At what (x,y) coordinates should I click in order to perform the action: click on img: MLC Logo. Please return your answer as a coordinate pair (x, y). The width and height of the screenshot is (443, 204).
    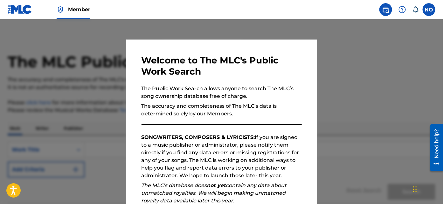
    Looking at the image, I should click on (20, 9).